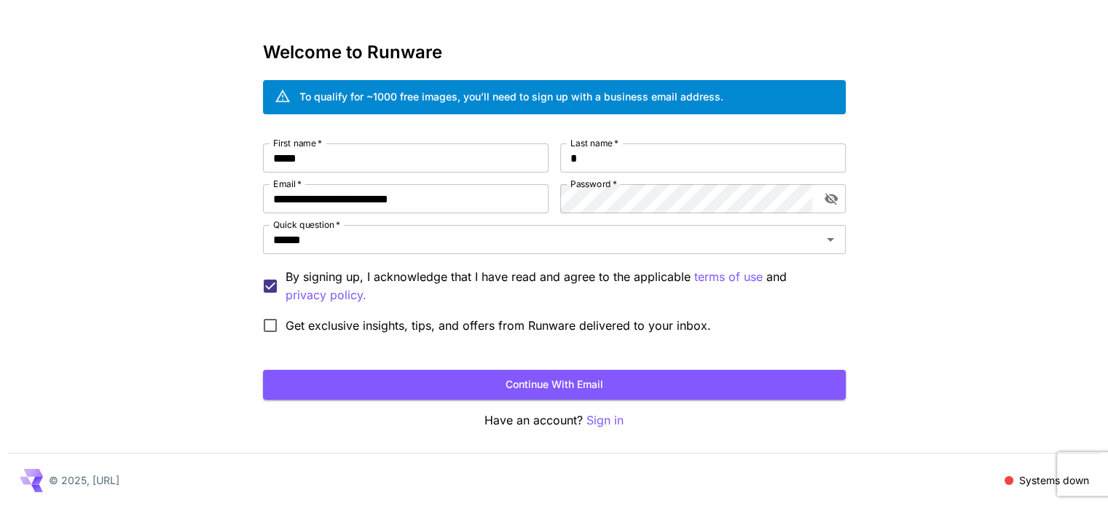  I want to click on button: Open, so click(830, 240).